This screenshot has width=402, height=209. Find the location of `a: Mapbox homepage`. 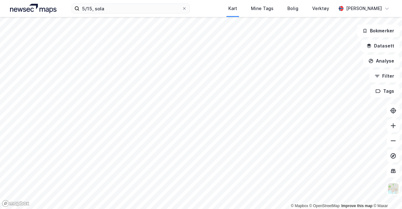

a: Mapbox homepage is located at coordinates (16, 203).